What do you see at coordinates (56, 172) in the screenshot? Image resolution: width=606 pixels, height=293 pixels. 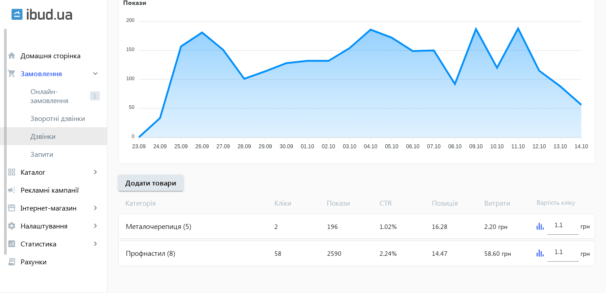 I see `span: Каталог` at bounding box center [56, 172].